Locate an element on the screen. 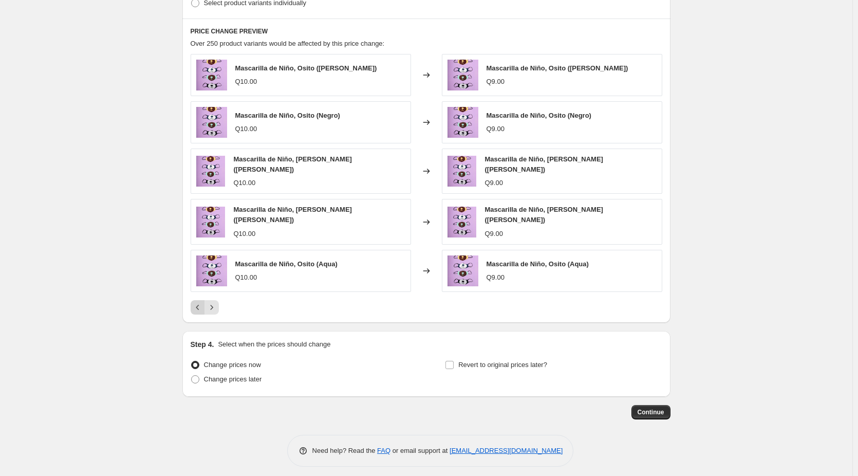 The height and width of the screenshot is (476, 858). span: Revert to original prices later? is located at coordinates (503, 364).